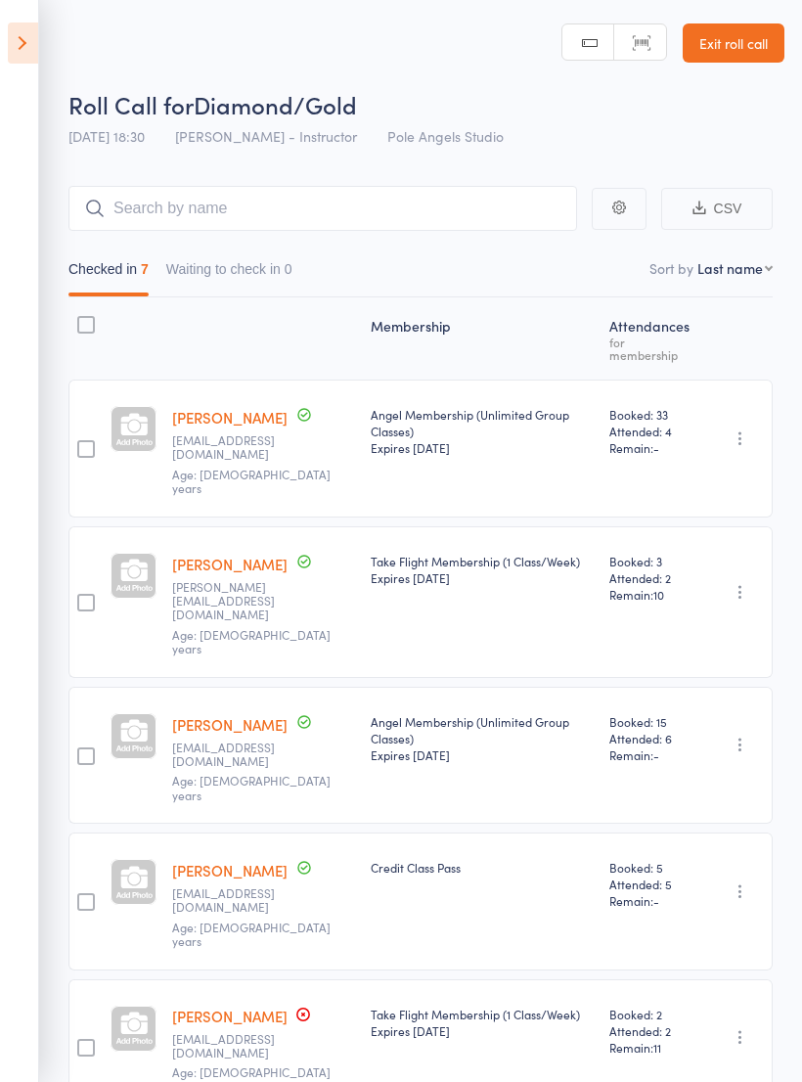 The height and width of the screenshot is (1082, 802). I want to click on span: Attended: 4, so click(651, 430).